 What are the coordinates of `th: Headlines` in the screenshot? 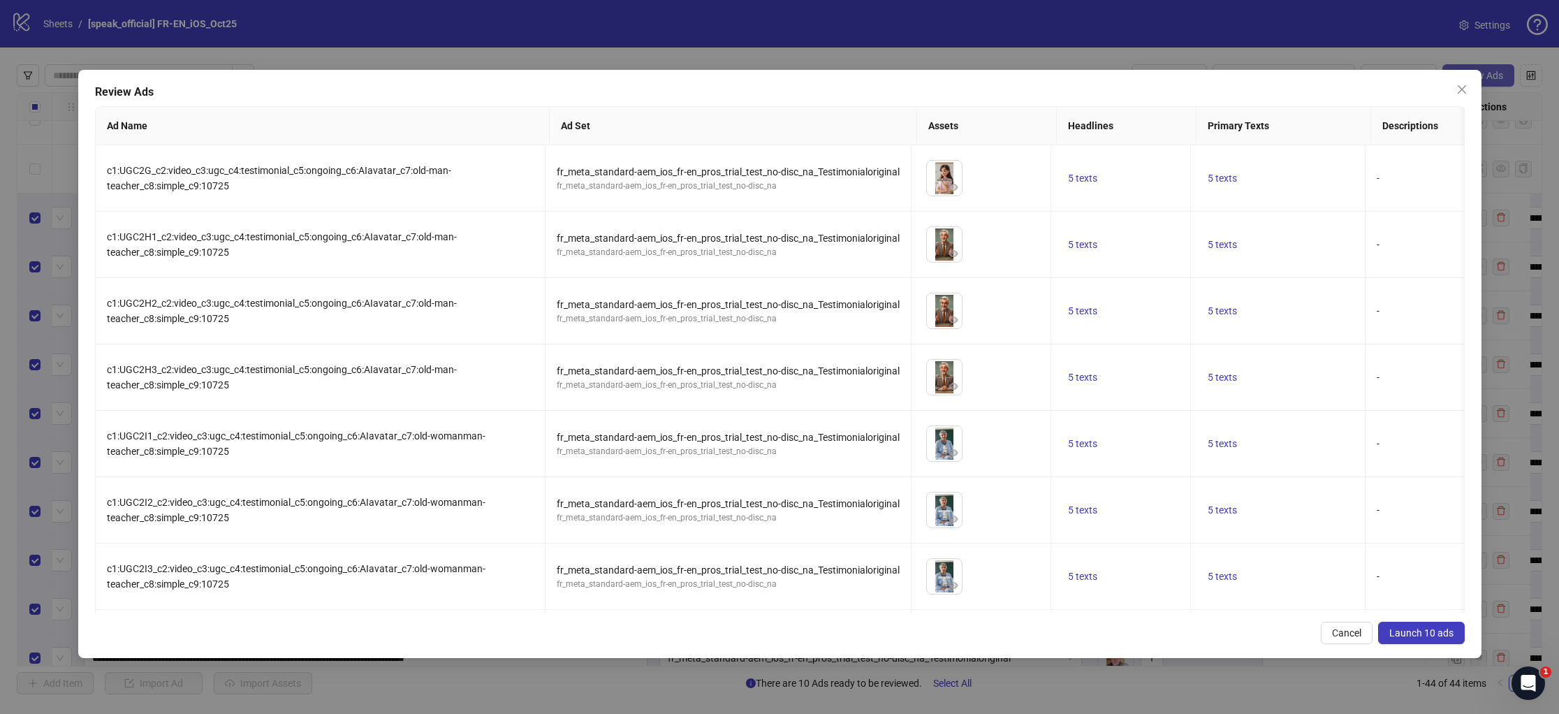 It's located at (1126, 126).